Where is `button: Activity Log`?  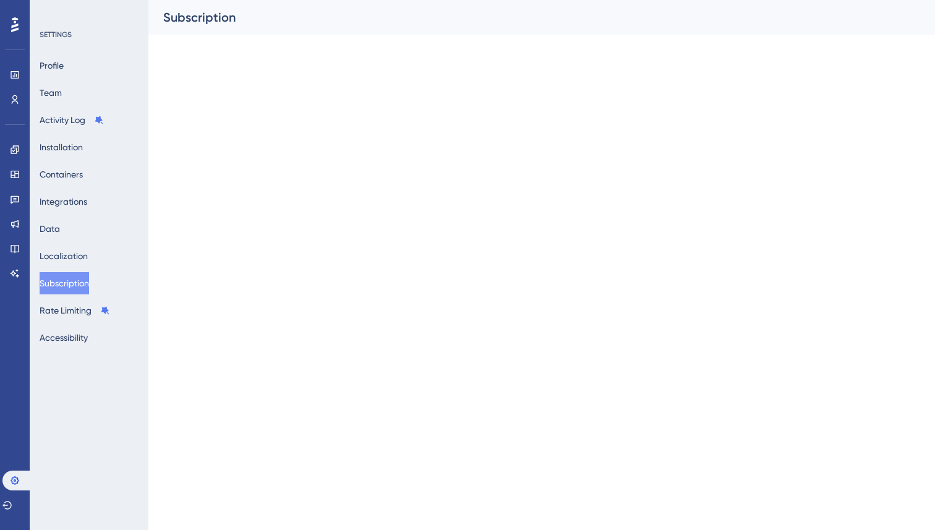 button: Activity Log is located at coordinates (72, 120).